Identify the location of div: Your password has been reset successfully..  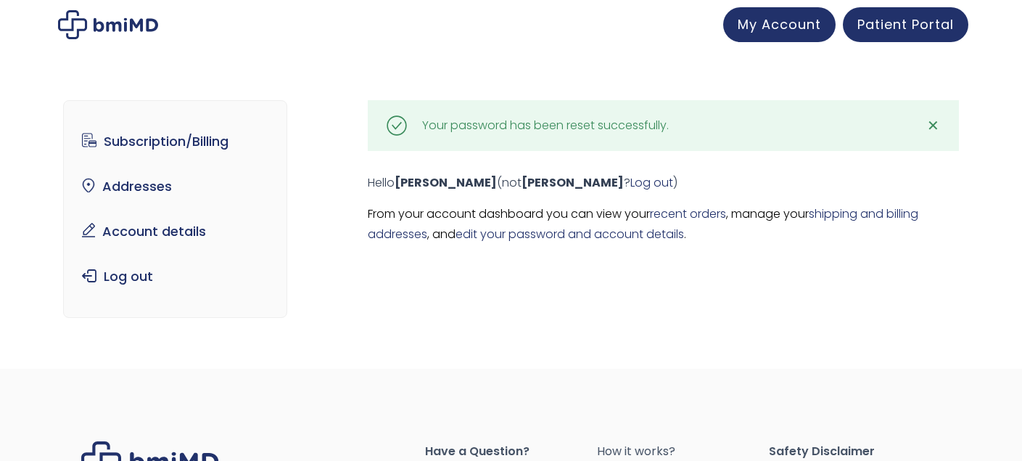
(545, 125).